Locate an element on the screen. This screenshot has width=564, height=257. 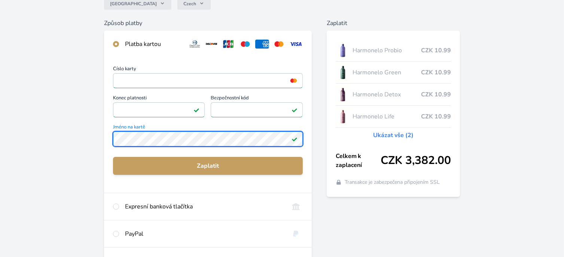
span: Harmonelo Green is located at coordinates (387, 73).